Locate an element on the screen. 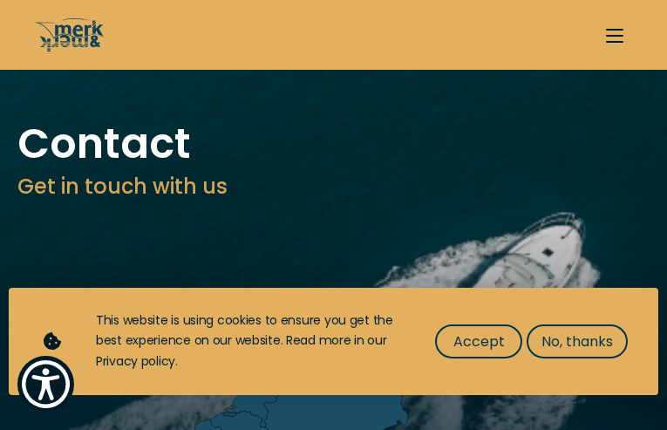  div: This website is using cookies to ensure you get the best experience on our website. Read more in ... is located at coordinates (248, 341).